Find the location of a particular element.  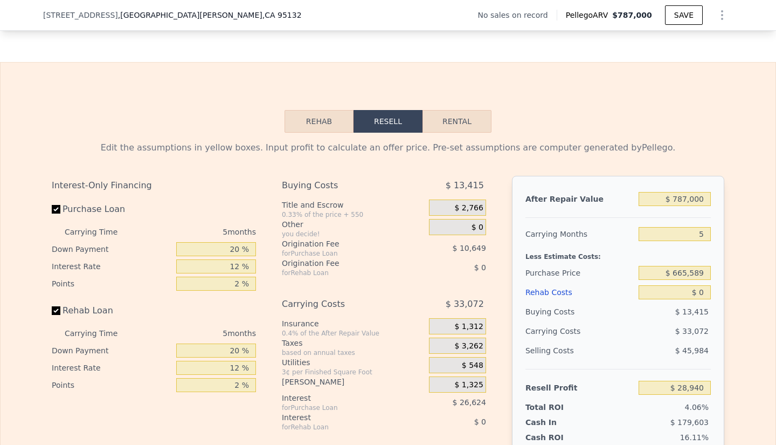

div: Insurance is located at coordinates (353, 323).